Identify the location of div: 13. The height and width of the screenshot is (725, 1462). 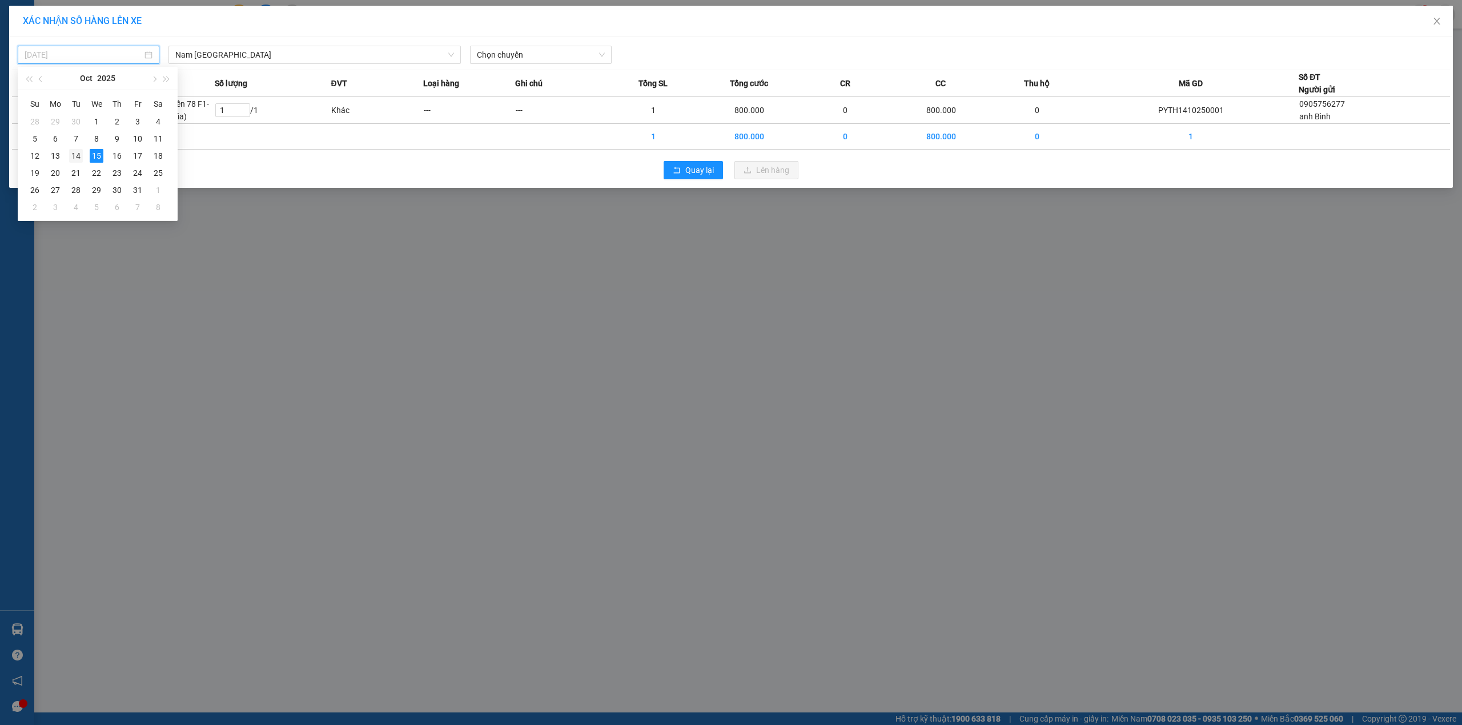
(55, 156).